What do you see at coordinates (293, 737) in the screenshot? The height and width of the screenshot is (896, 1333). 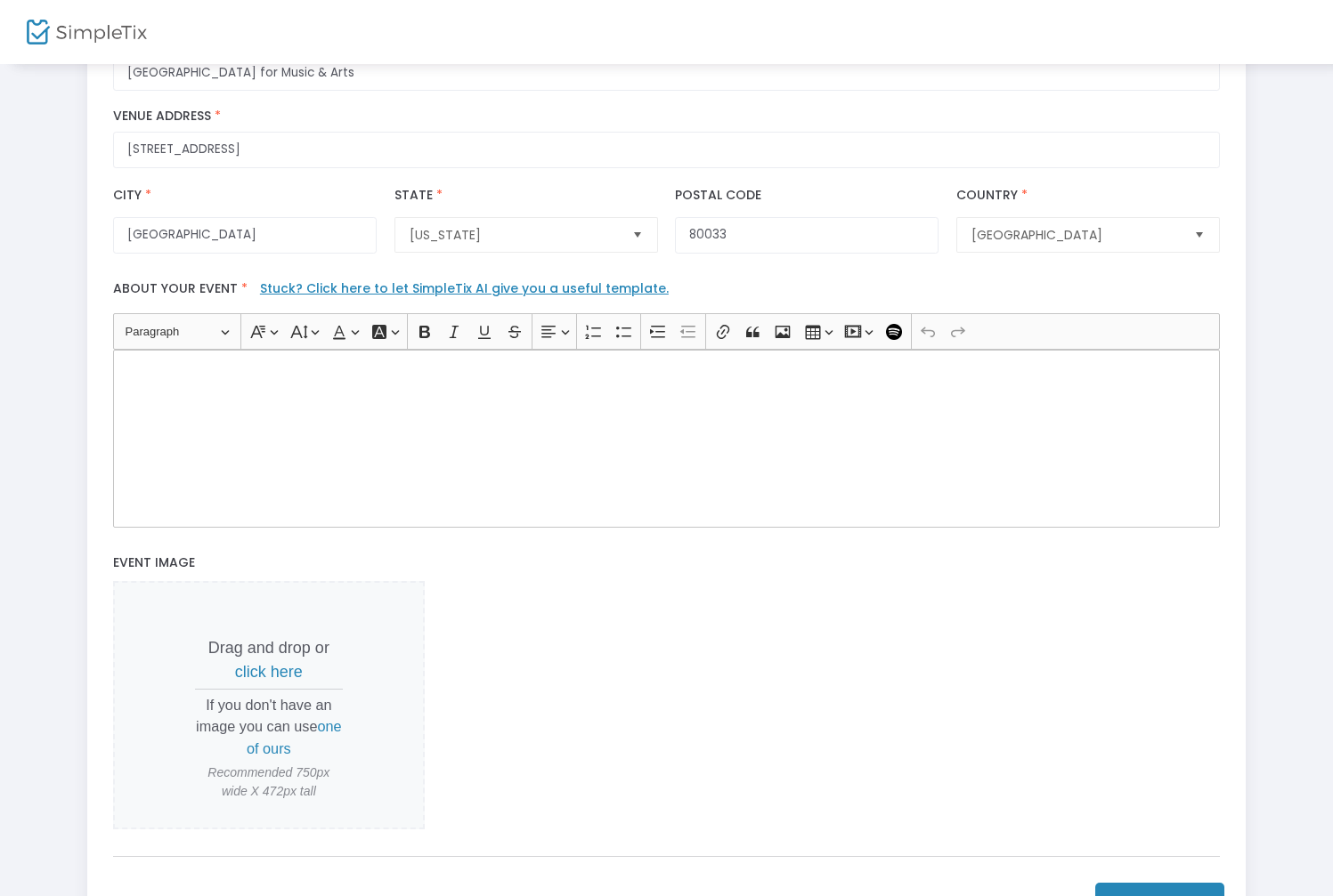 I see `span: one of ours` at bounding box center [293, 737].